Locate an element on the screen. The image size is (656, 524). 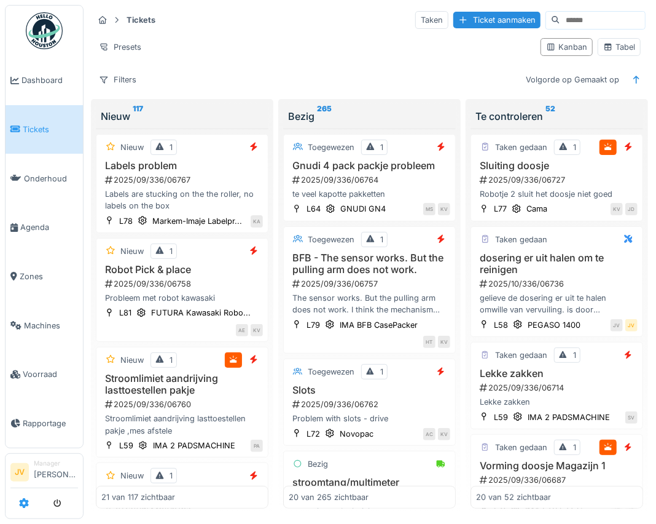
div: PA is located at coordinates (257, 446).